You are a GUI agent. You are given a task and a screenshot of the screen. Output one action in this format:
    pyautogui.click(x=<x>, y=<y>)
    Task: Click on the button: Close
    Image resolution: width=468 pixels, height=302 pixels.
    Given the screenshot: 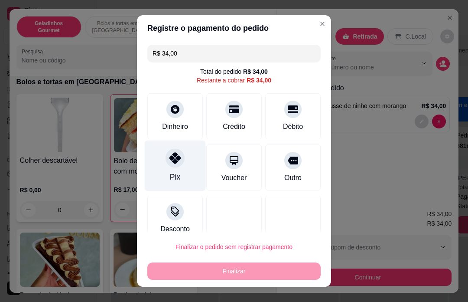 What is the action you would take?
    pyautogui.click(x=323, y=24)
    